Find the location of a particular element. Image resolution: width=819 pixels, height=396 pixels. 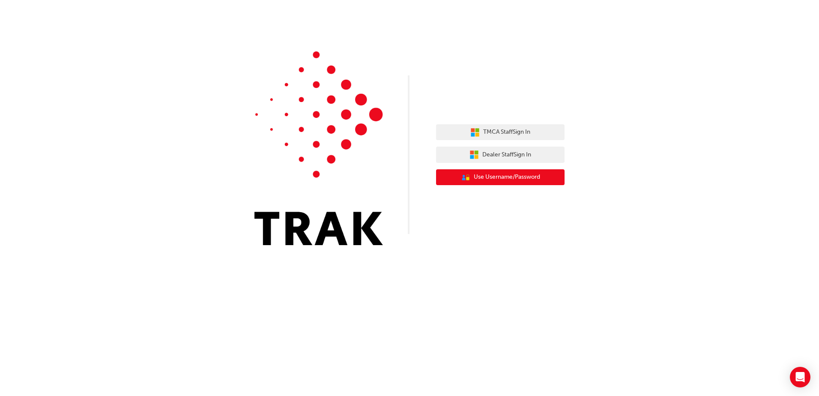

img: Trak is located at coordinates (319, 148).